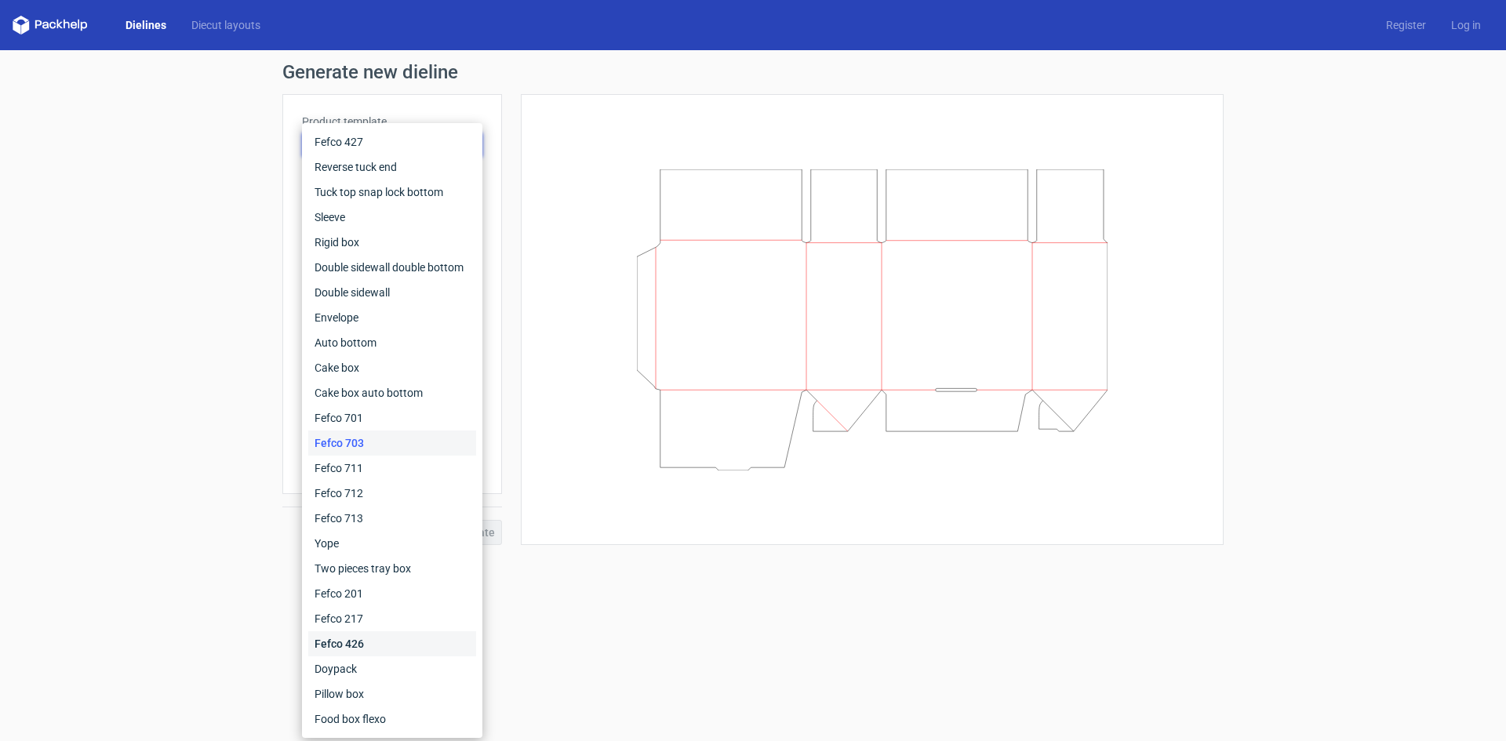 This screenshot has height=741, width=1506. What do you see at coordinates (392, 518) in the screenshot?
I see `div: Fefco 713` at bounding box center [392, 518].